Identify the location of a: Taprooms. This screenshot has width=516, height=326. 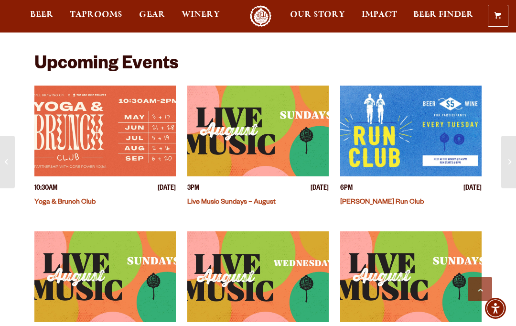
(96, 17).